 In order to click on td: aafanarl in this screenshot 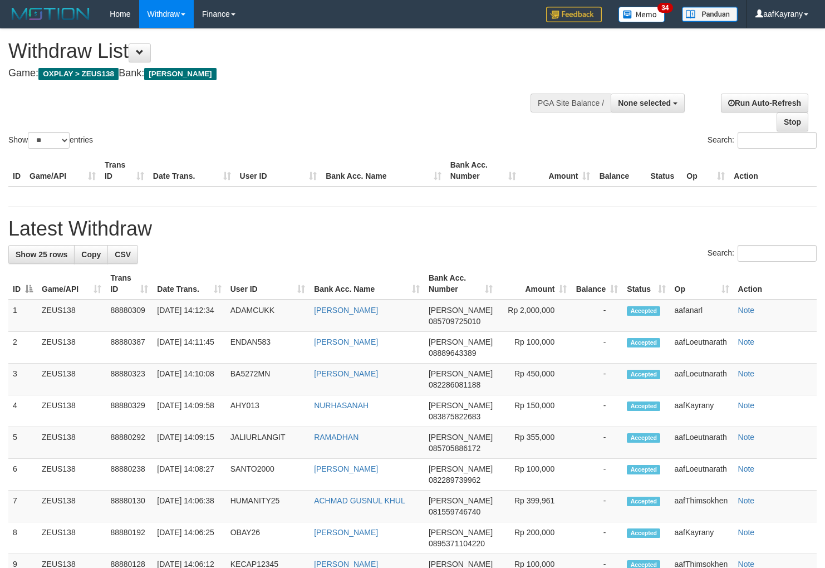, I will do `click(702, 316)`.